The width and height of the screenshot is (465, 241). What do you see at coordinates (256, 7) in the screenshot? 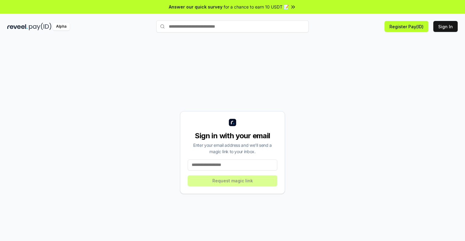
I see `span: for a chance to earn 10 USDT 📝` at bounding box center [256, 7].